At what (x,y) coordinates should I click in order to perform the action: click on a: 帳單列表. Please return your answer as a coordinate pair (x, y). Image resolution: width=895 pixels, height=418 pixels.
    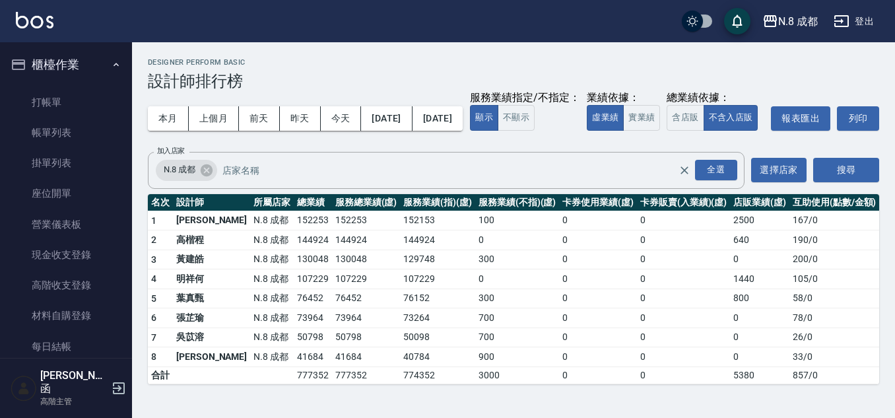
    Looking at the image, I should click on (66, 133).